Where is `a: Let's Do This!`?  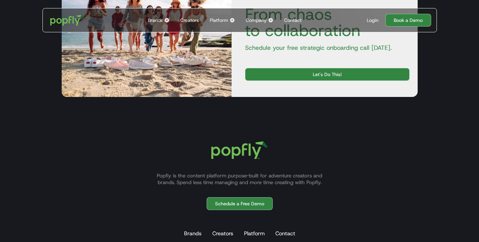
a: Let's Do This! is located at coordinates (327, 74).